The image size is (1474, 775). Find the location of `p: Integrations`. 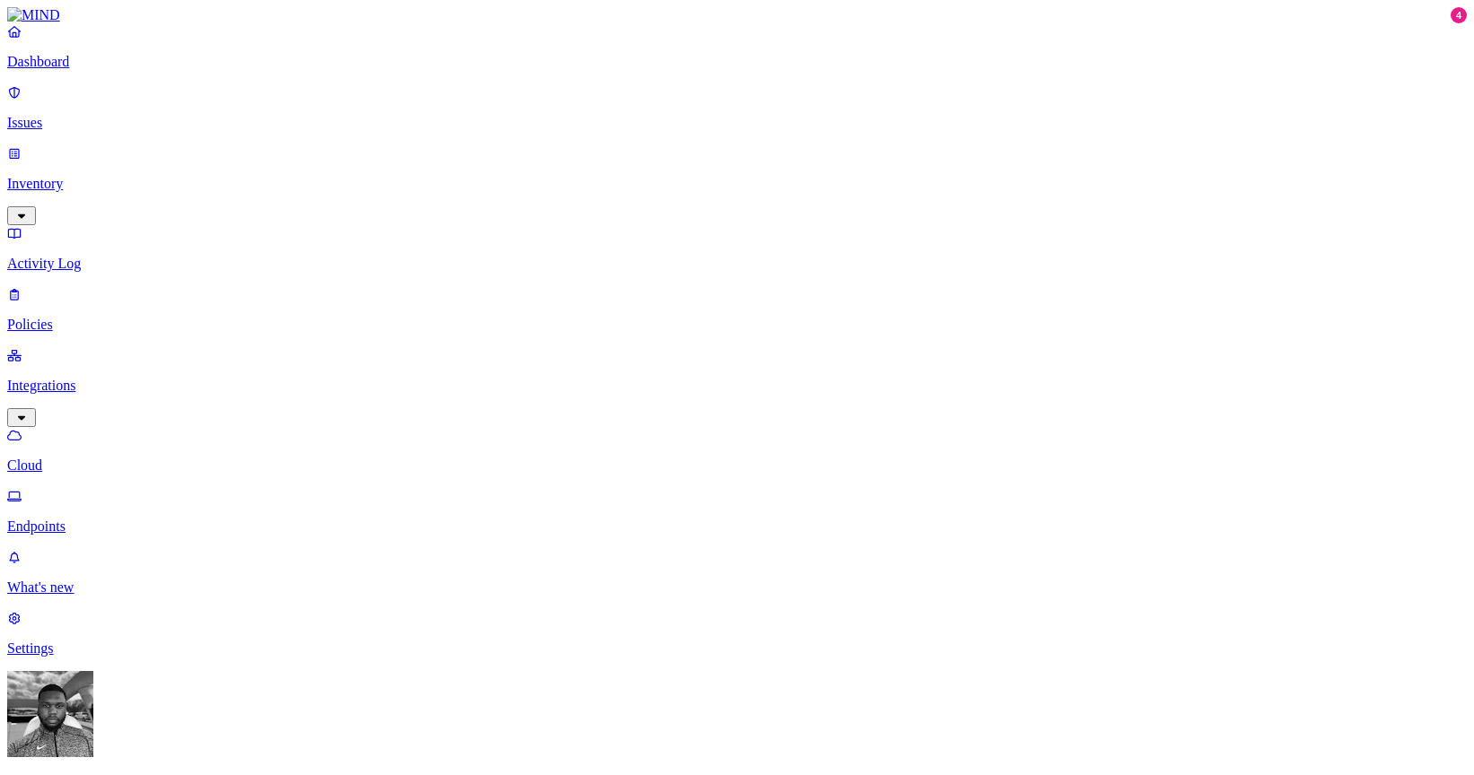

p: Integrations is located at coordinates (737, 386).